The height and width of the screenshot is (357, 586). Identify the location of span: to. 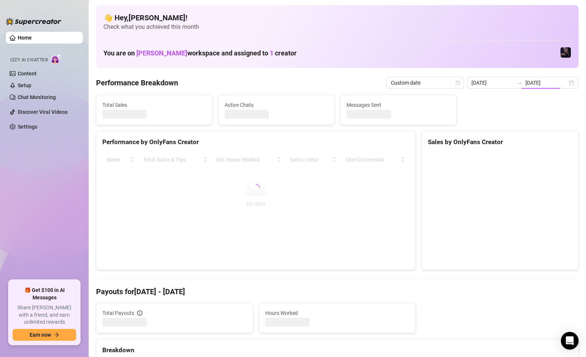
(519, 83).